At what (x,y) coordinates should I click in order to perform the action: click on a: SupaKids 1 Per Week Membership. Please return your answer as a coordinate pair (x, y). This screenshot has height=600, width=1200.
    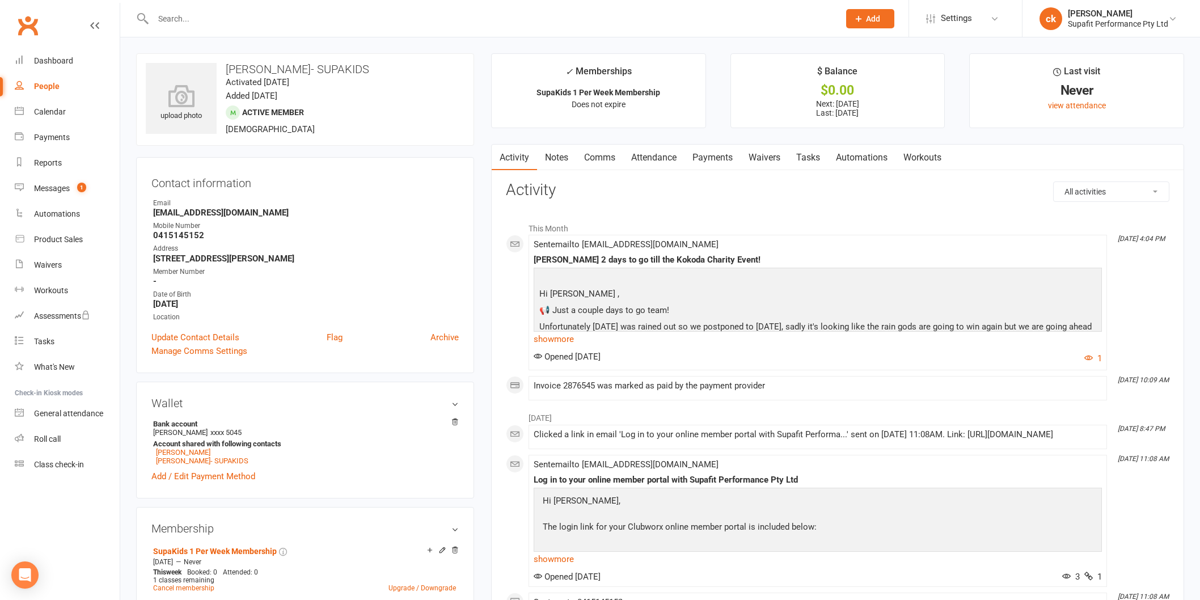
    Looking at the image, I should click on (215, 551).